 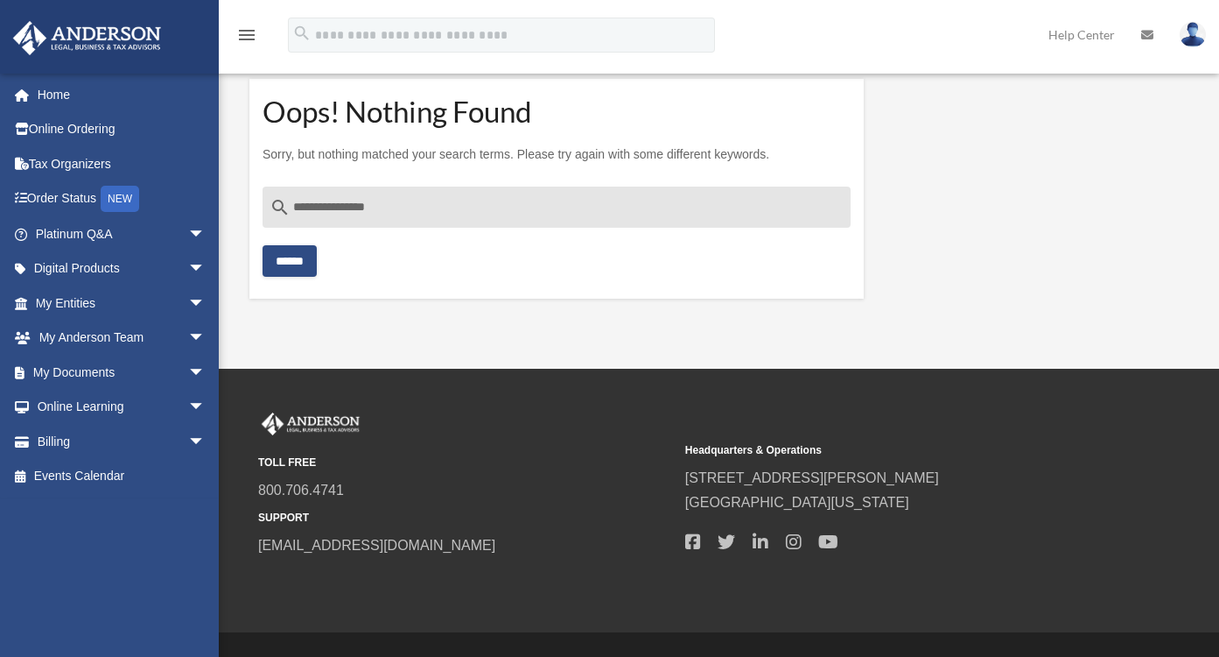 I want to click on h1: Oops! Nothing Found, so click(x=557, y=111).